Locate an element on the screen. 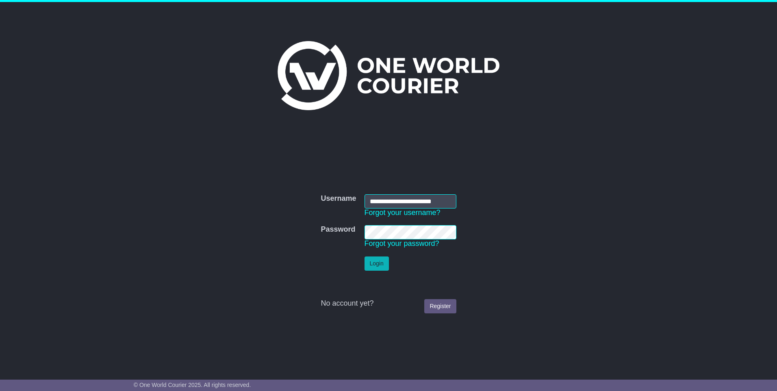  a: Forgot your username? is located at coordinates (402, 213).